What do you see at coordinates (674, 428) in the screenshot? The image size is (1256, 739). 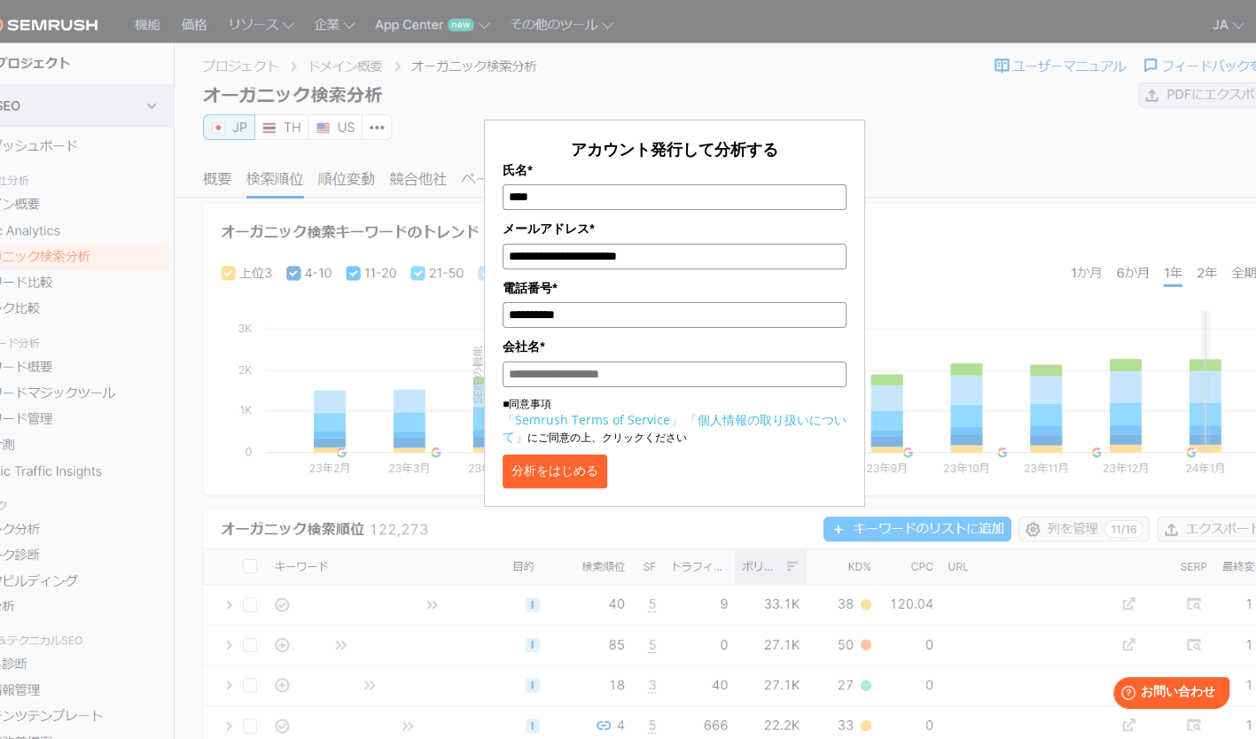 I see `a: 「個人情報の取り扱いについて」` at bounding box center [674, 428].